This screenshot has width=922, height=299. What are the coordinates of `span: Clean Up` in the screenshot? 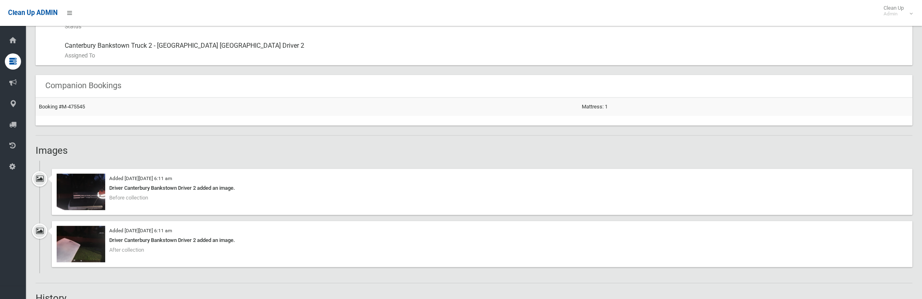 It's located at (895, 11).